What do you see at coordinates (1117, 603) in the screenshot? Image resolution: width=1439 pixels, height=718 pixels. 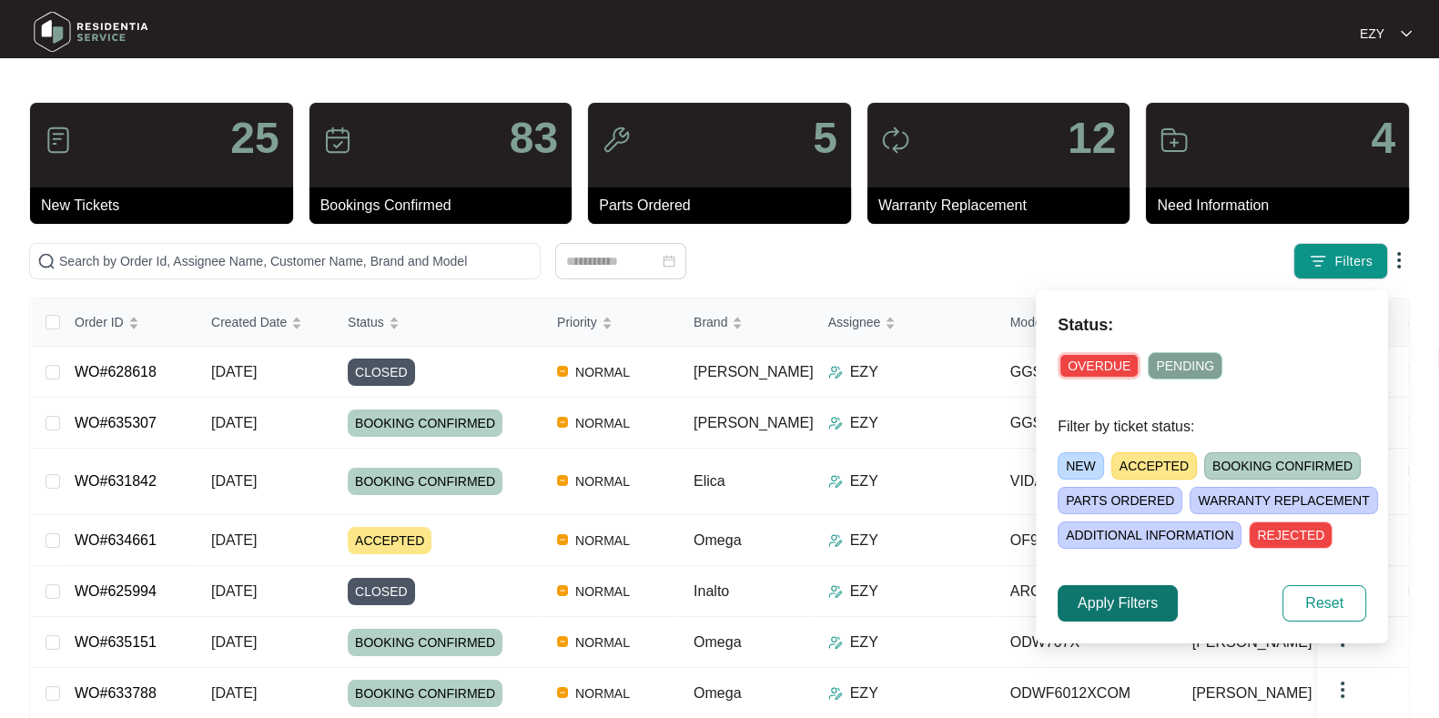 I see `button: Apply Filters` at bounding box center [1117, 603].